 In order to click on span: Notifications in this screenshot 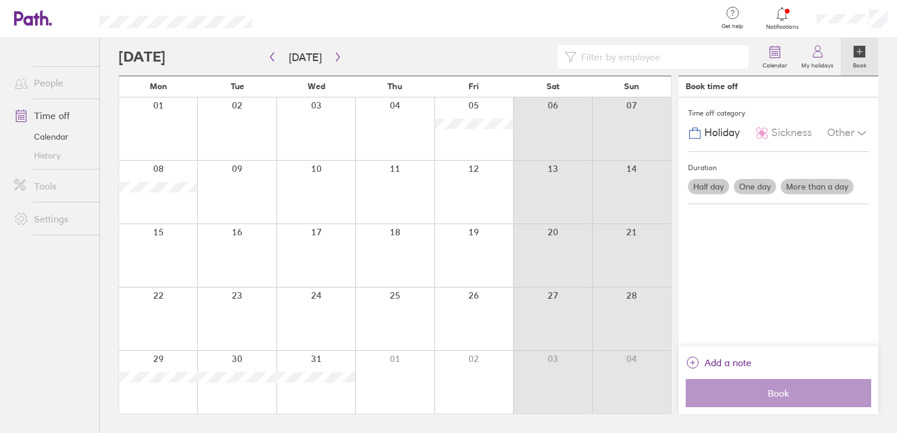, I will do `click(782, 27)`.